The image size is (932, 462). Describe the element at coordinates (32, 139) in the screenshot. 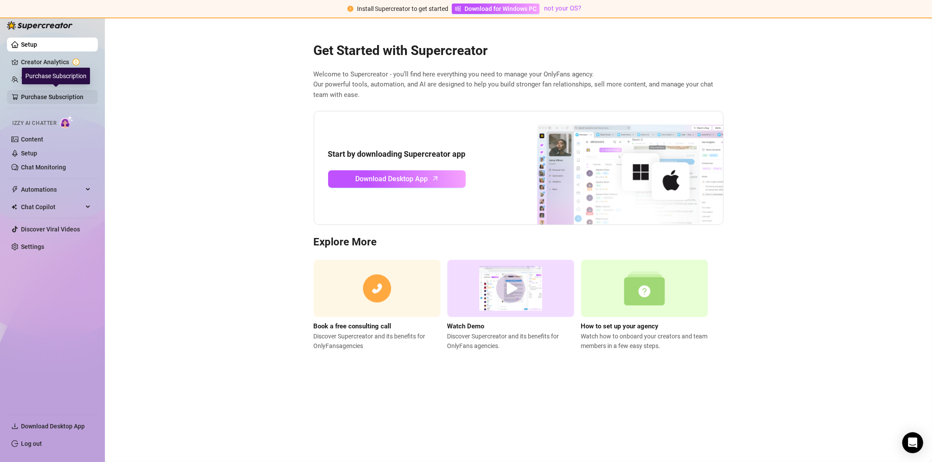

I see `a: Content` at that location.